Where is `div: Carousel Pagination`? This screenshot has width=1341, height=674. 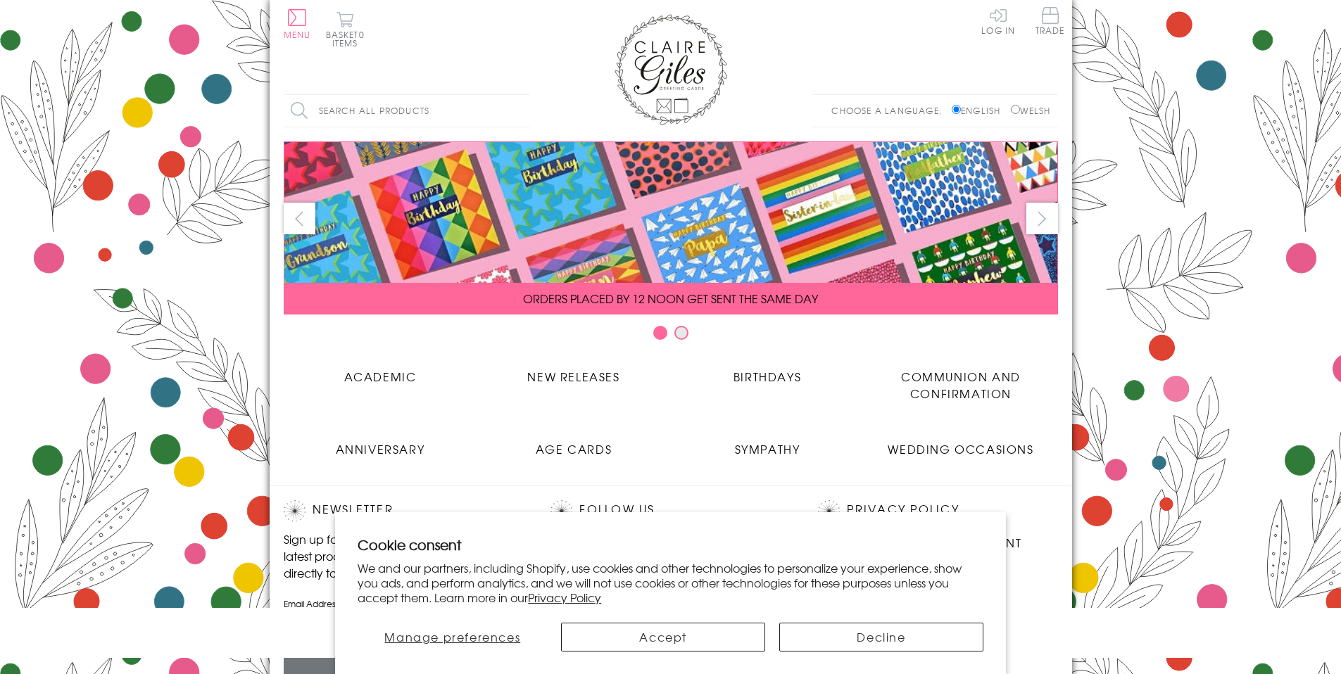
div: Carousel Pagination is located at coordinates (671, 336).